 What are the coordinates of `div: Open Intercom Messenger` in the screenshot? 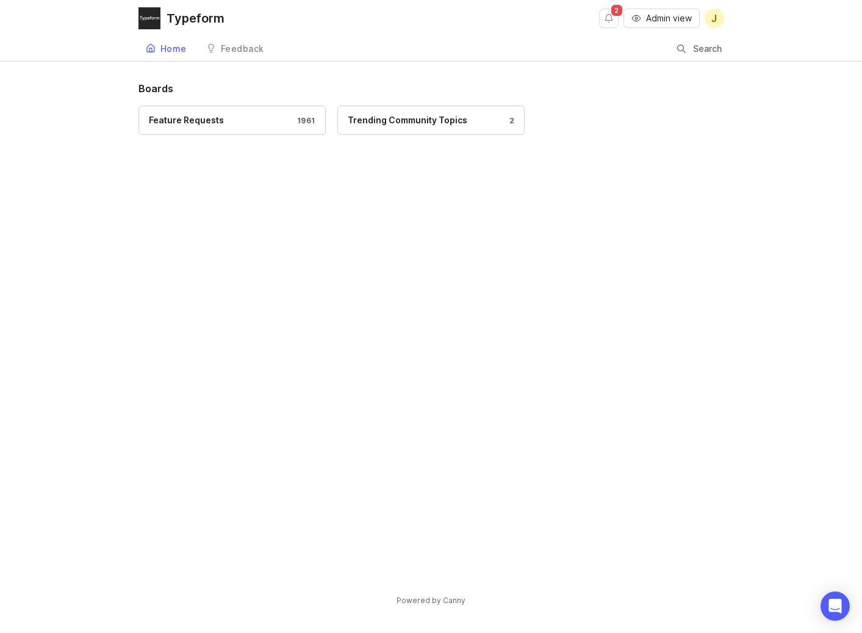 It's located at (835, 606).